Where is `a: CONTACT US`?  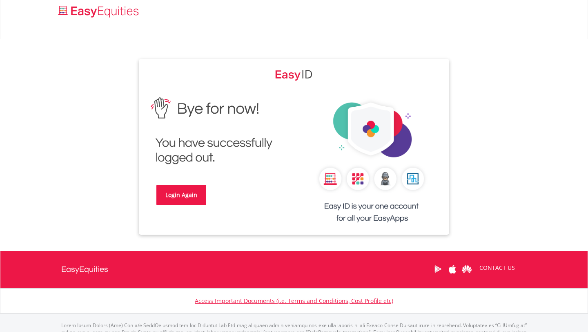 a: CONTACT US is located at coordinates (497, 268).